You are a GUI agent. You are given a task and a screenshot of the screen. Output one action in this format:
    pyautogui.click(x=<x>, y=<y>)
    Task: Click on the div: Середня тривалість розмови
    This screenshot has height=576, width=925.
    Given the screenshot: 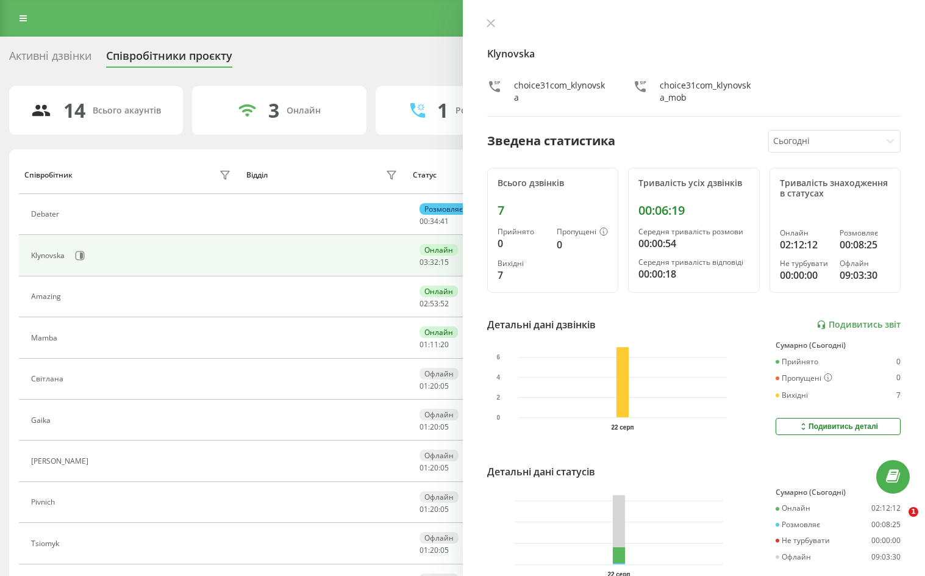 What is the action you would take?
    pyautogui.click(x=694, y=232)
    